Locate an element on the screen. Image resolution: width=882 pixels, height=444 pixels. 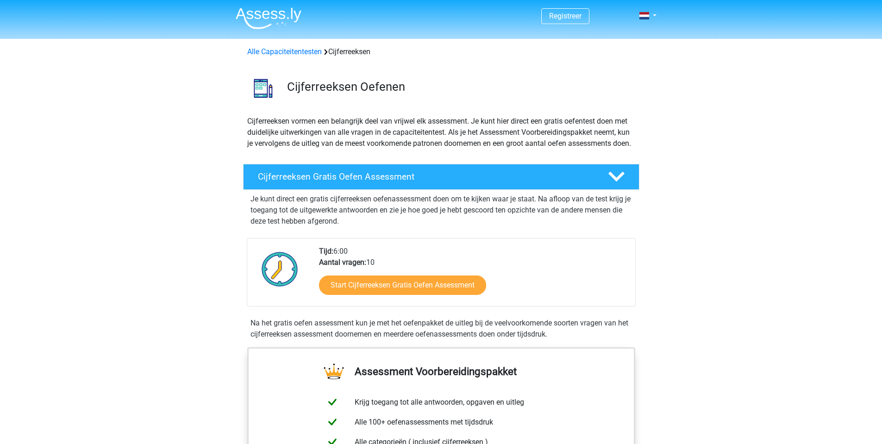
a: Cijferreeksen Gratis Oefen Assessment is located at coordinates (441, 177).